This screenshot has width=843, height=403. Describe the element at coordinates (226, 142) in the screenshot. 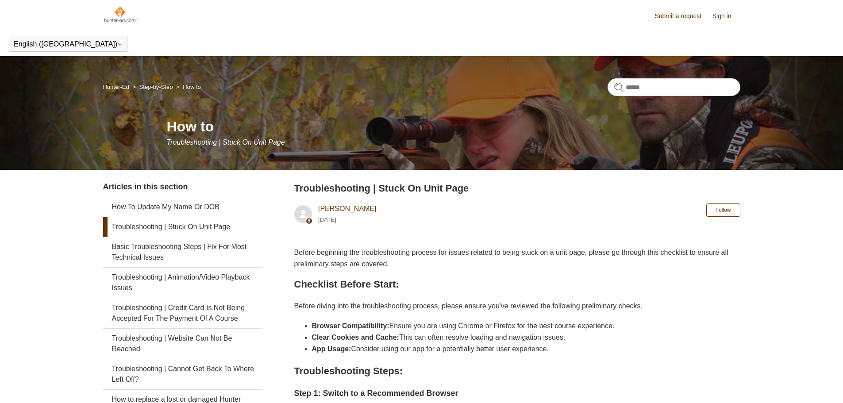

I see `span: Troubleshooting | Stuck On Unit Page` at that location.